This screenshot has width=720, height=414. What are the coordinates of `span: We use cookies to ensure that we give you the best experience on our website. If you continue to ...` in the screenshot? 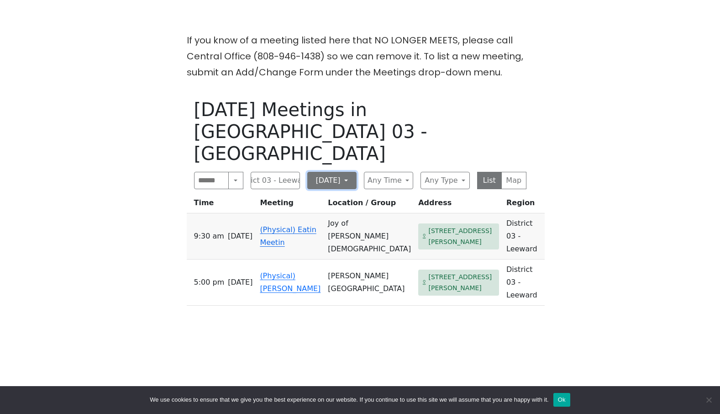 It's located at (349, 400).